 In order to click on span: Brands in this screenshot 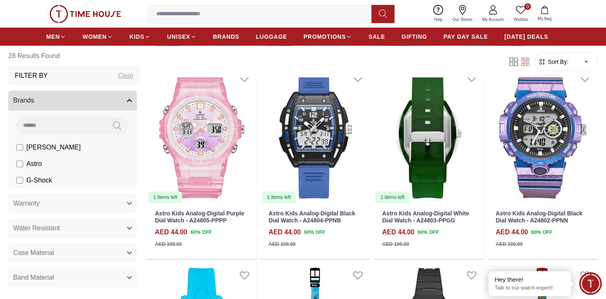, I will do `click(23, 101)`.